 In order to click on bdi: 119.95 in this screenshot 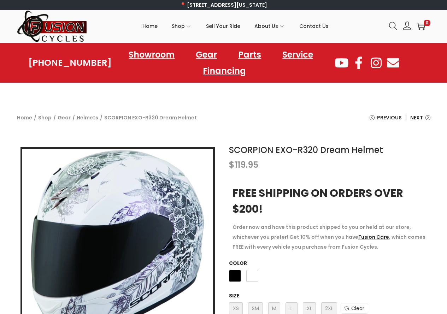, I will do `click(243, 165)`.